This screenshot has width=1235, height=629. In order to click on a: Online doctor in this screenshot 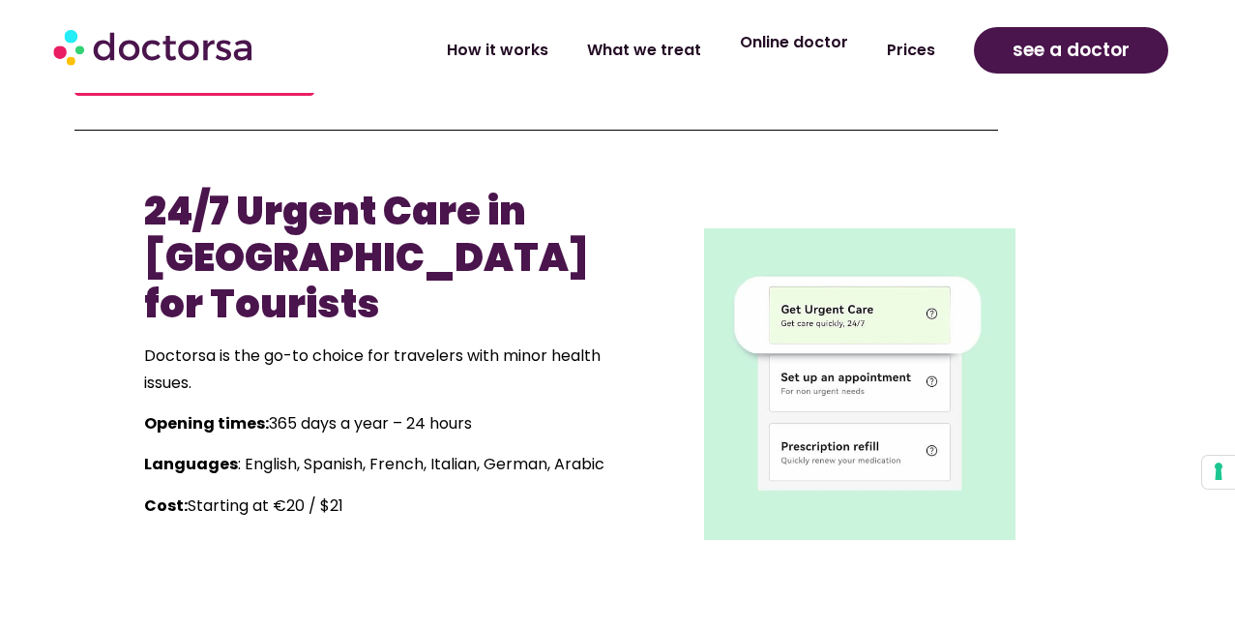, I will do `click(794, 43)`.